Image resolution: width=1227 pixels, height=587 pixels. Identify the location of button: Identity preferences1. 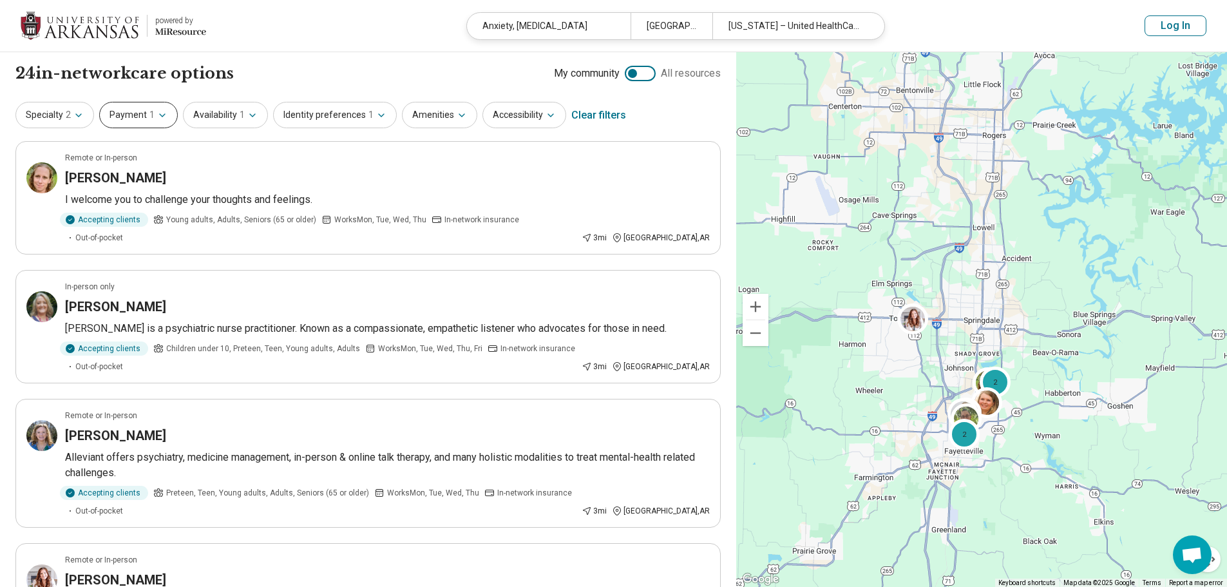
(335, 115).